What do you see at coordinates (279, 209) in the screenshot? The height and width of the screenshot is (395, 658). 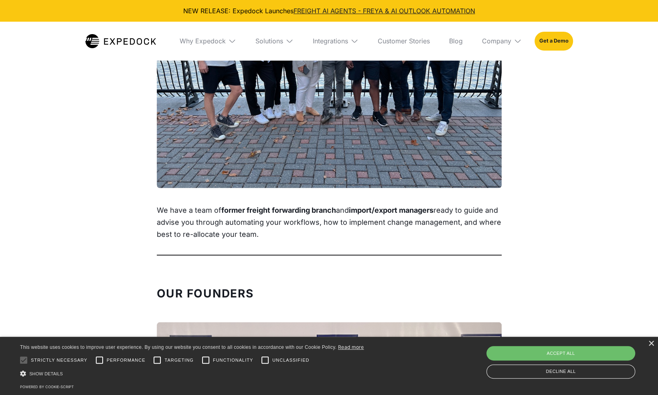 I see `strong: former freight forwarding branch` at bounding box center [279, 209].